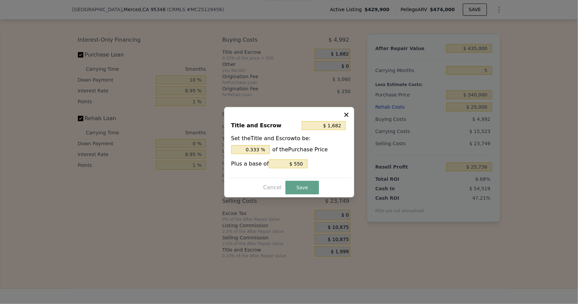 This screenshot has width=578, height=304. I want to click on span: Plus a base of, so click(250, 163).